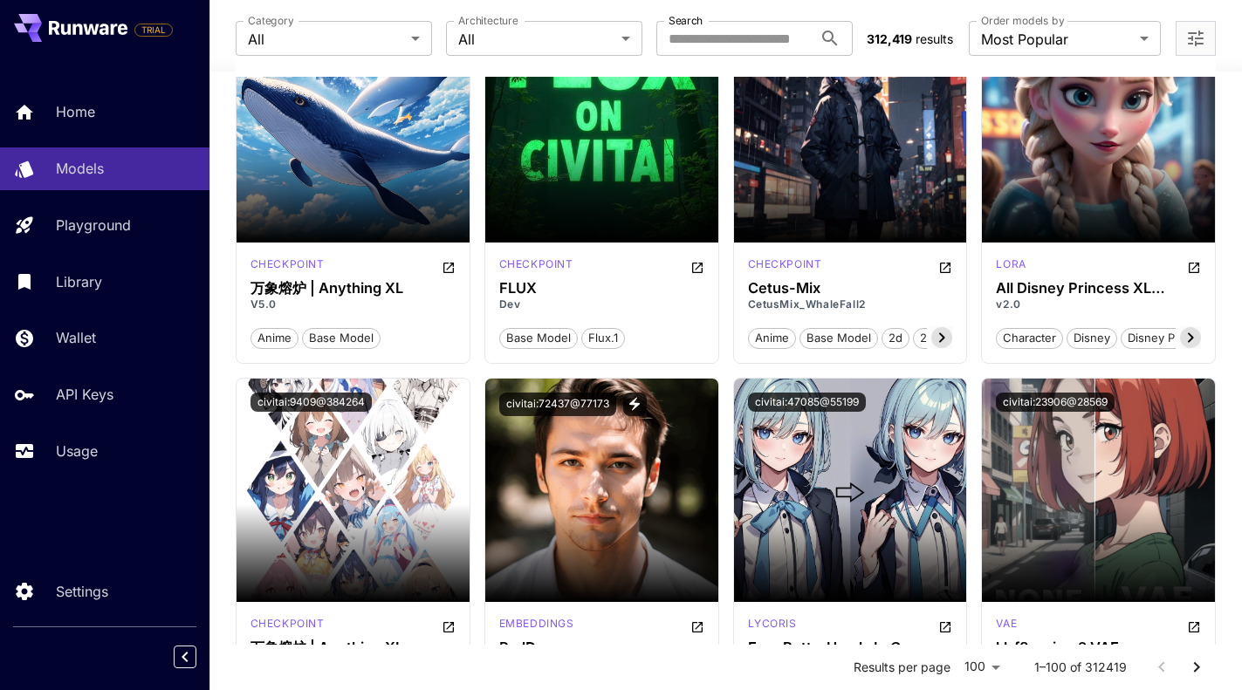 The width and height of the screenshot is (1242, 690). I want to click on p: lycoris, so click(773, 624).